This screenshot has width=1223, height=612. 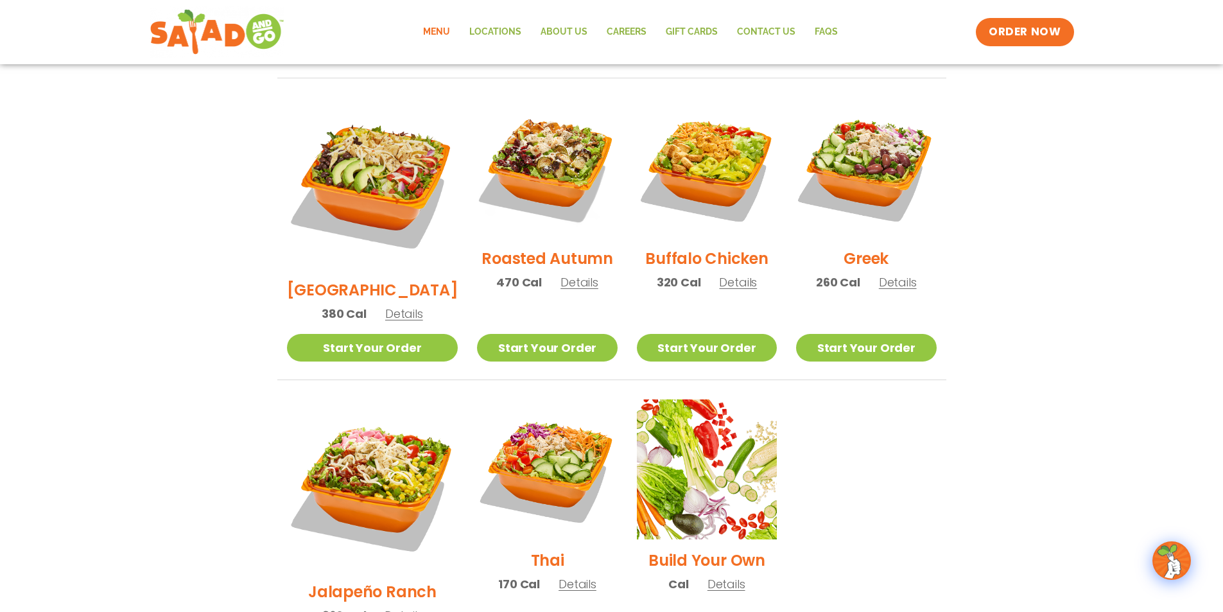 What do you see at coordinates (1025, 32) in the screenshot?
I see `a: ORDER NOW` at bounding box center [1025, 32].